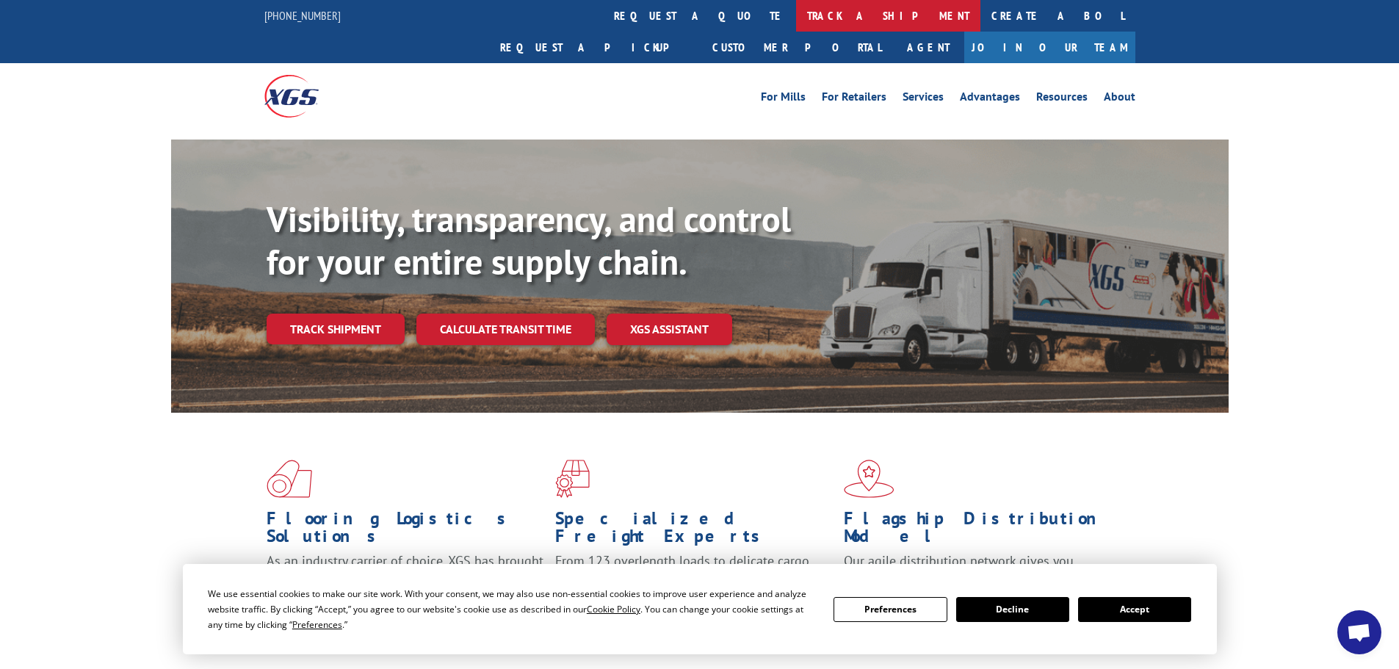 The image size is (1399, 669). I want to click on span: Cookie Policy, so click(613, 609).